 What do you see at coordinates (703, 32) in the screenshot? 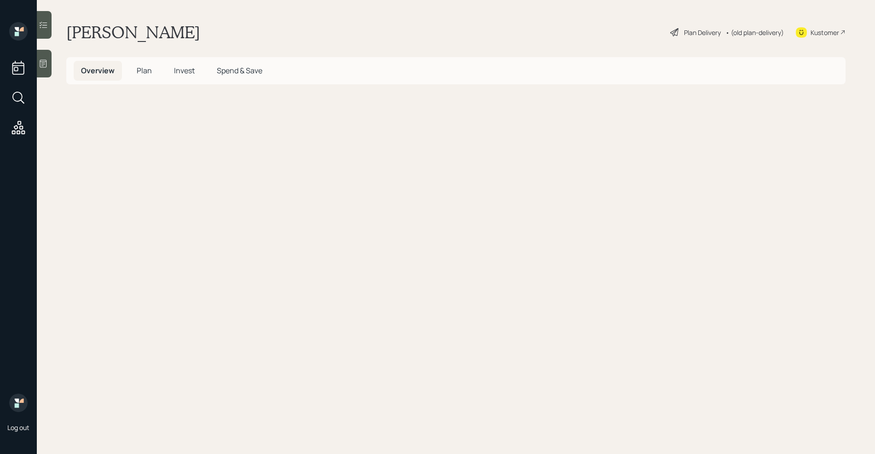
I see `div: Plan Delivery` at bounding box center [703, 32].